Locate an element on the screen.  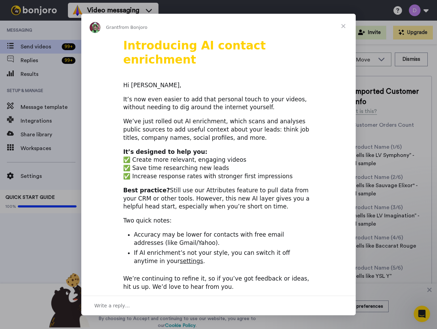
div: We’re continuing to refine it, so if you’ve got feedback or ideas, hit us up. We’d love to hear f... is located at coordinates (219, 283).